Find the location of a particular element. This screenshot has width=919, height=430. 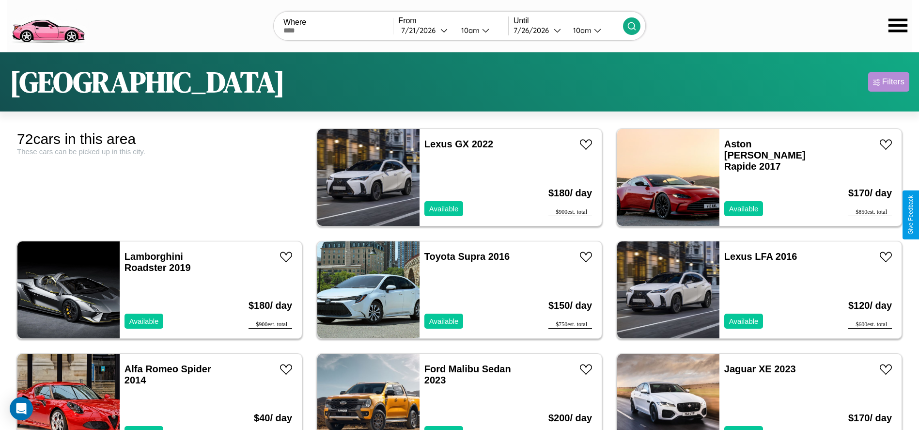

div: Filters is located at coordinates (893, 82).